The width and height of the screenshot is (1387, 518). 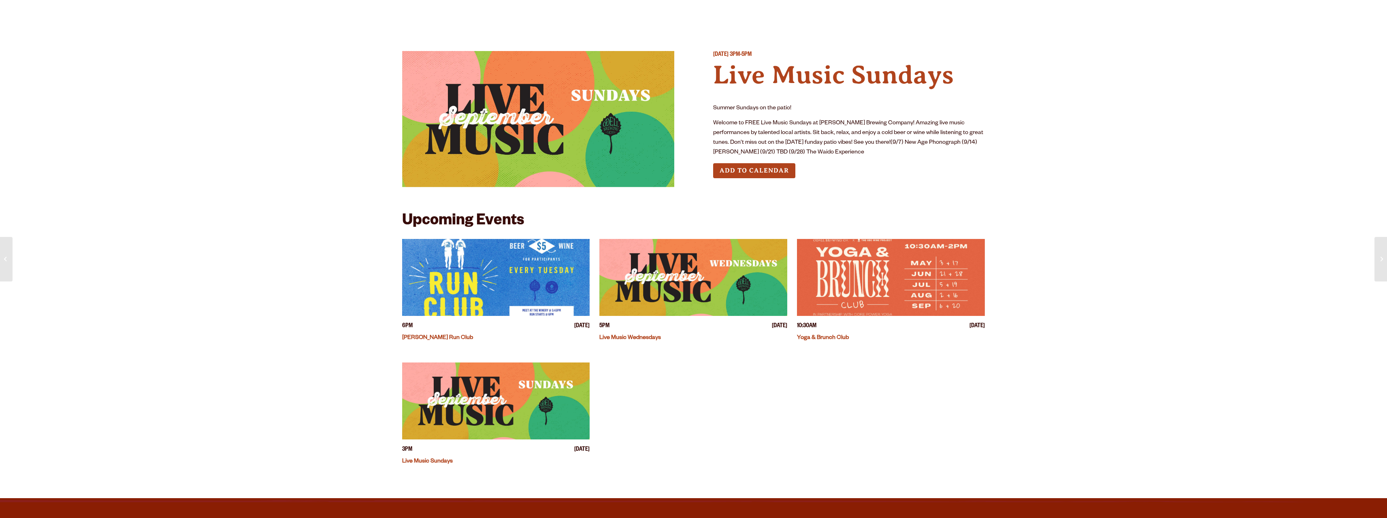 What do you see at coordinates (935, 14) in the screenshot?
I see `a: Beer Finder` at bounding box center [935, 14].